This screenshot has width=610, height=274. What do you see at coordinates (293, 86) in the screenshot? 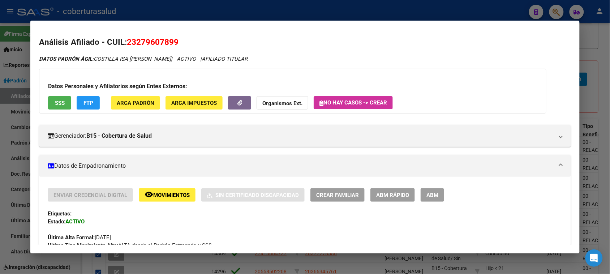
I see `h3: Datos Personales y Afiliatorios según Entes Externos:` at bounding box center [293, 86].